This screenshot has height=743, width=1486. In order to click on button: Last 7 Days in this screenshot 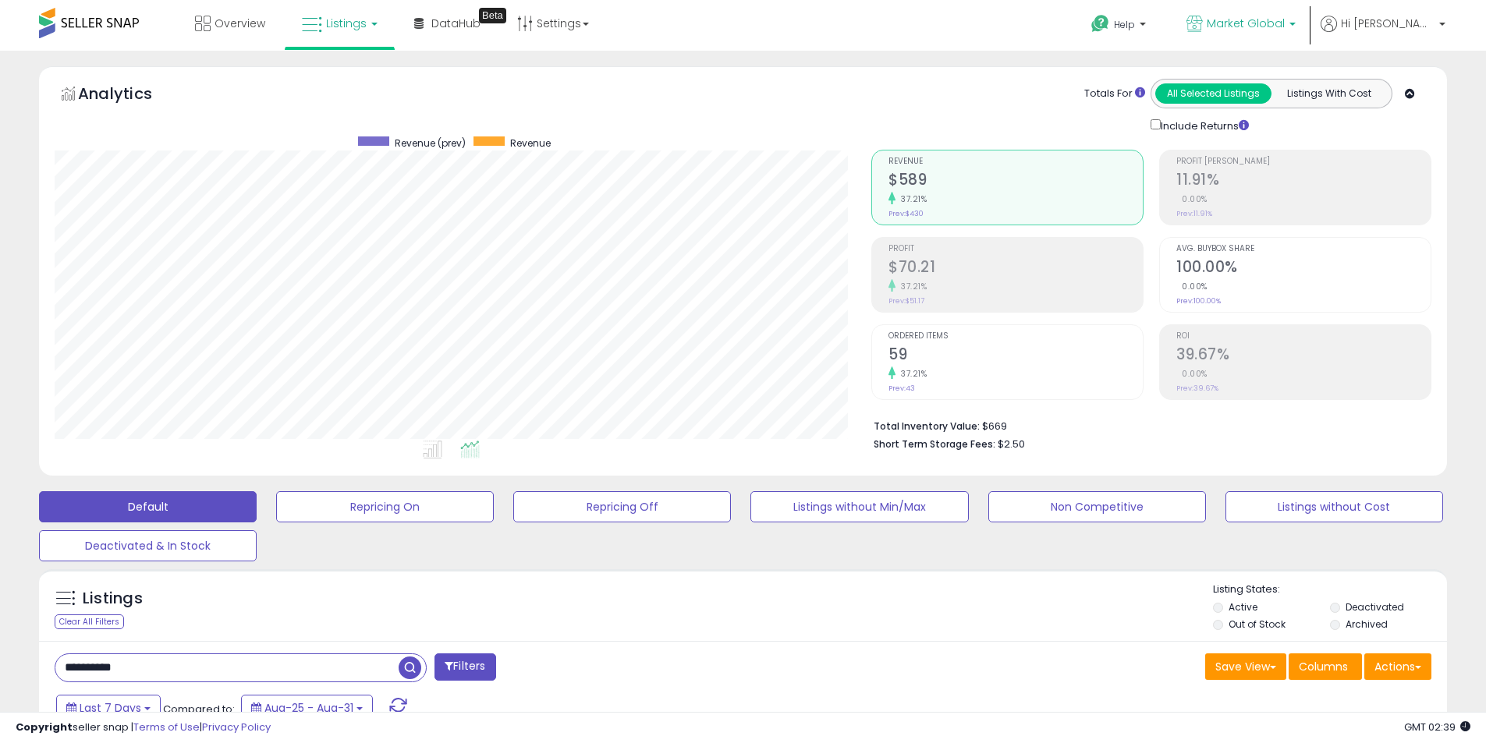, I will do `click(108, 708)`.